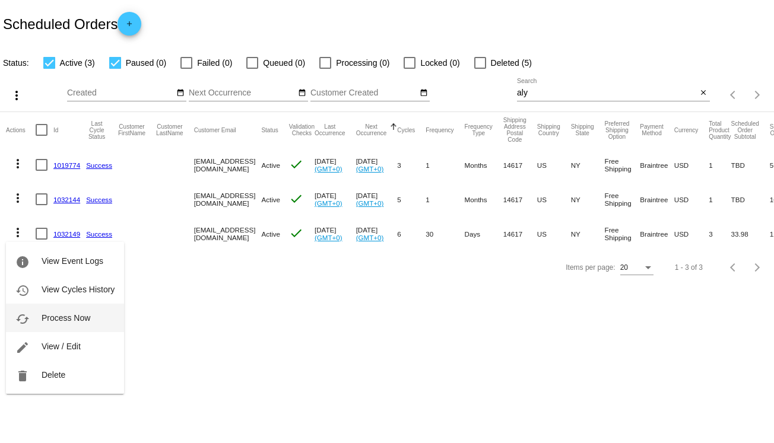 This screenshot has height=443, width=774. Describe the element at coordinates (66, 318) in the screenshot. I see `span: Process Now` at that location.